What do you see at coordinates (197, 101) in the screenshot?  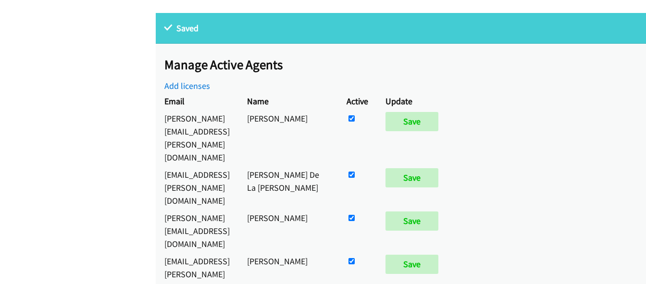 I see `th: Email` at bounding box center [197, 101].